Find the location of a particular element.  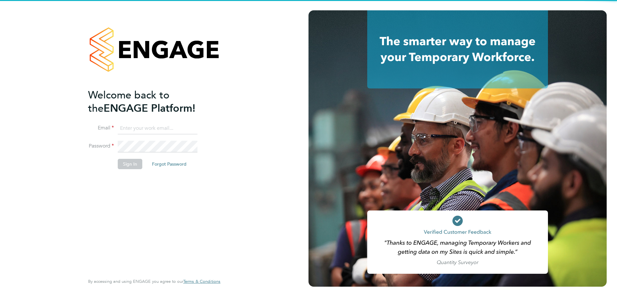

input: Enter your work email... is located at coordinates (157, 128).